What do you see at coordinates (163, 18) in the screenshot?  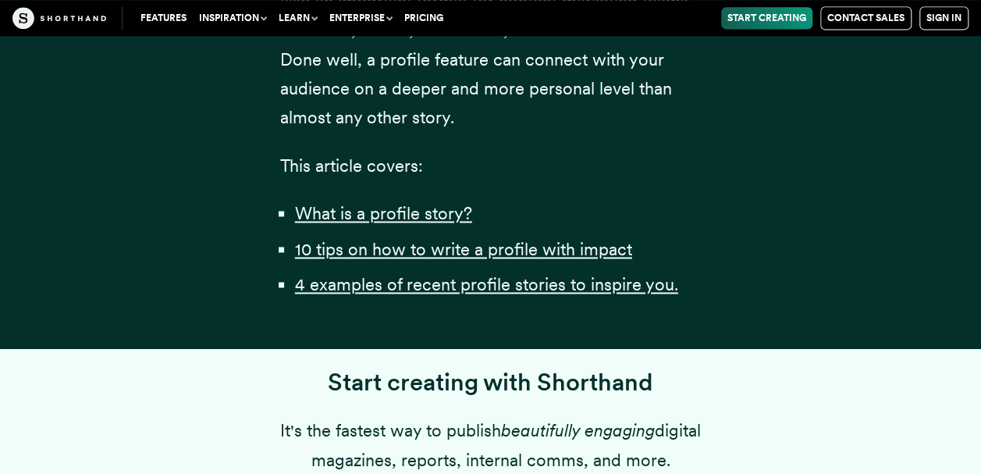 I see `a: Features` at bounding box center [163, 18].